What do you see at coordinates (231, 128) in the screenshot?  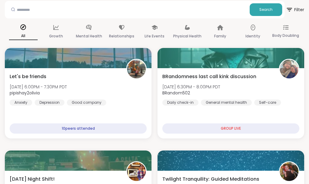 I see `div: GROUP LIVE` at bounding box center [231, 128].